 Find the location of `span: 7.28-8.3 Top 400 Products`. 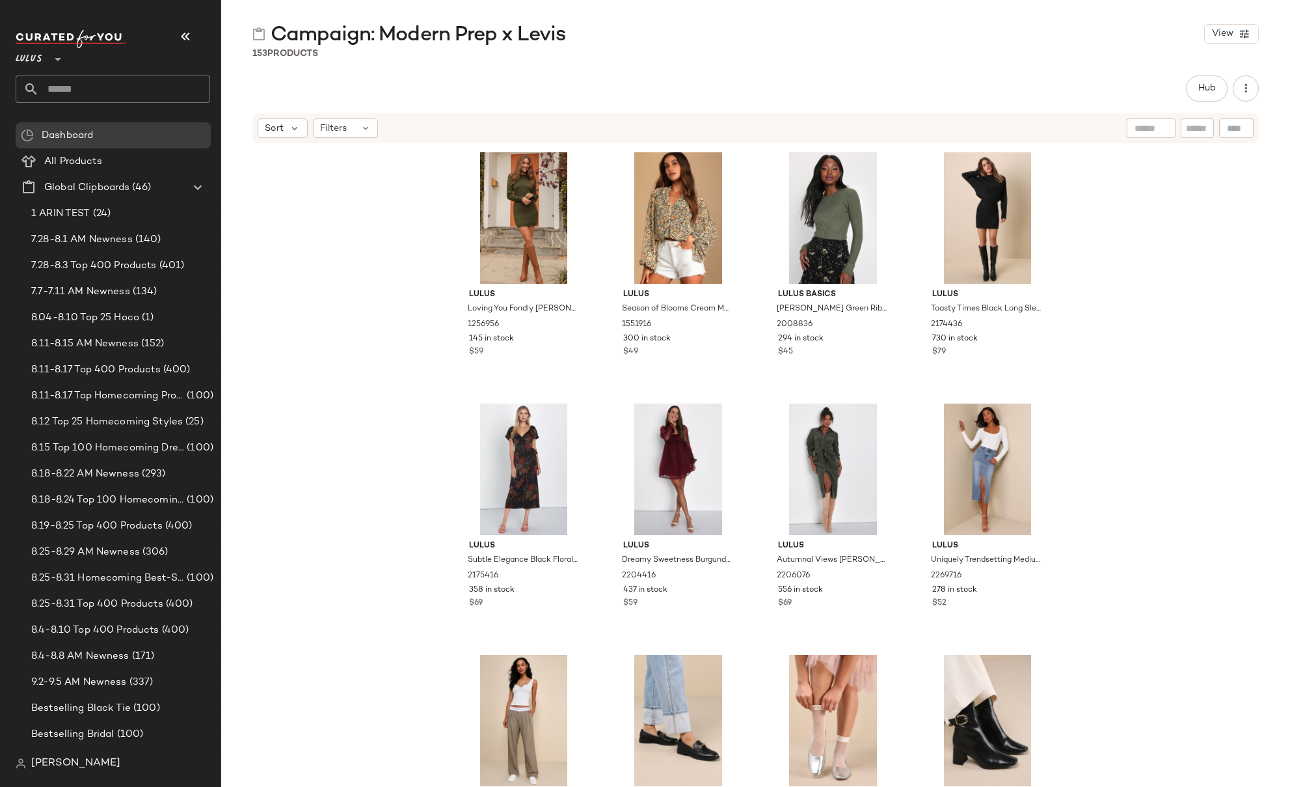

span: 7.28-8.3 Top 400 Products is located at coordinates (94, 265).